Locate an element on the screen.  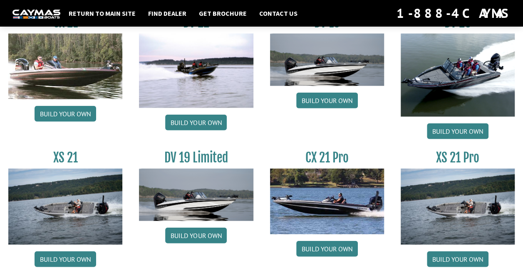
a: Contact Us is located at coordinates (278, 13).